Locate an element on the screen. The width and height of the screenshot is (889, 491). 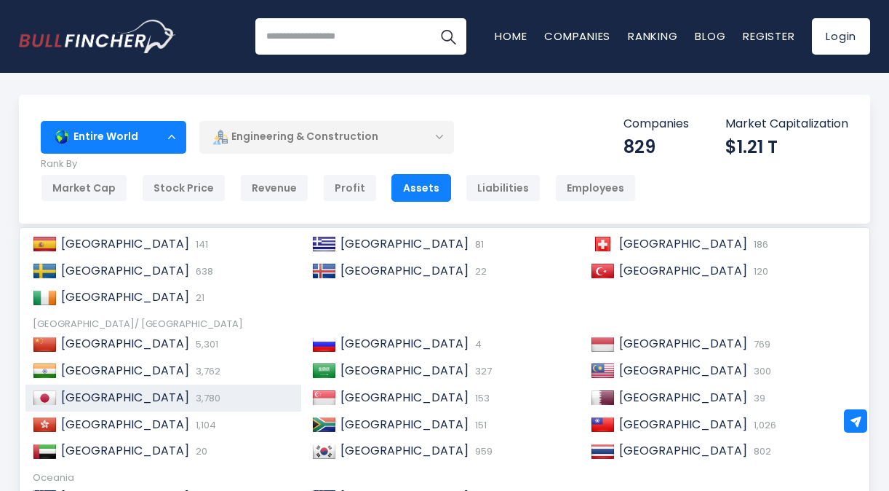
div: Revenue is located at coordinates (274, 188).